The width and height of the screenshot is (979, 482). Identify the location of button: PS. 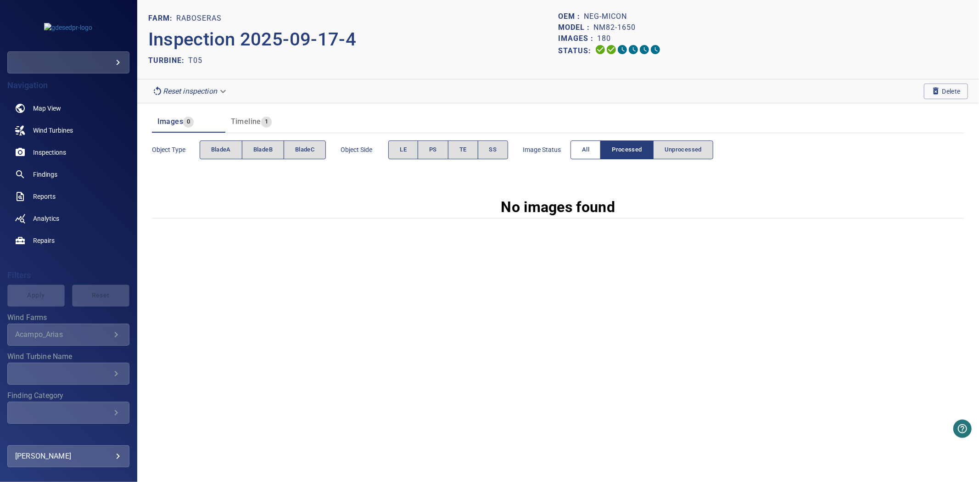
(433, 150).